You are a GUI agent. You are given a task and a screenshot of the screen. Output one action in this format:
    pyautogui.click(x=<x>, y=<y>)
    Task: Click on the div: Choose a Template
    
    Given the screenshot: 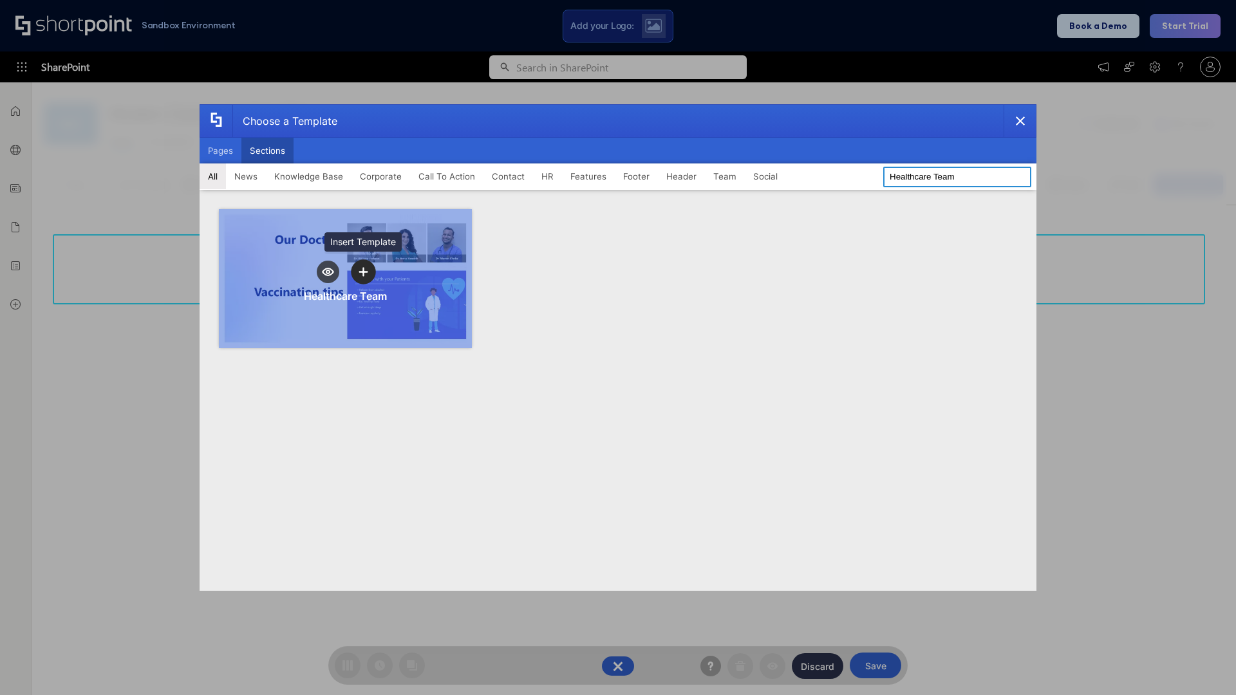 What is the action you would take?
    pyautogui.click(x=285, y=121)
    